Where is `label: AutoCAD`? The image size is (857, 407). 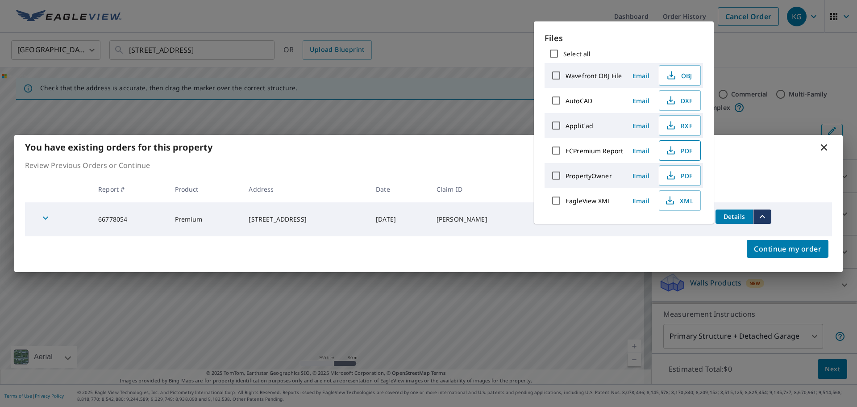 label: AutoCAD is located at coordinates (579, 100).